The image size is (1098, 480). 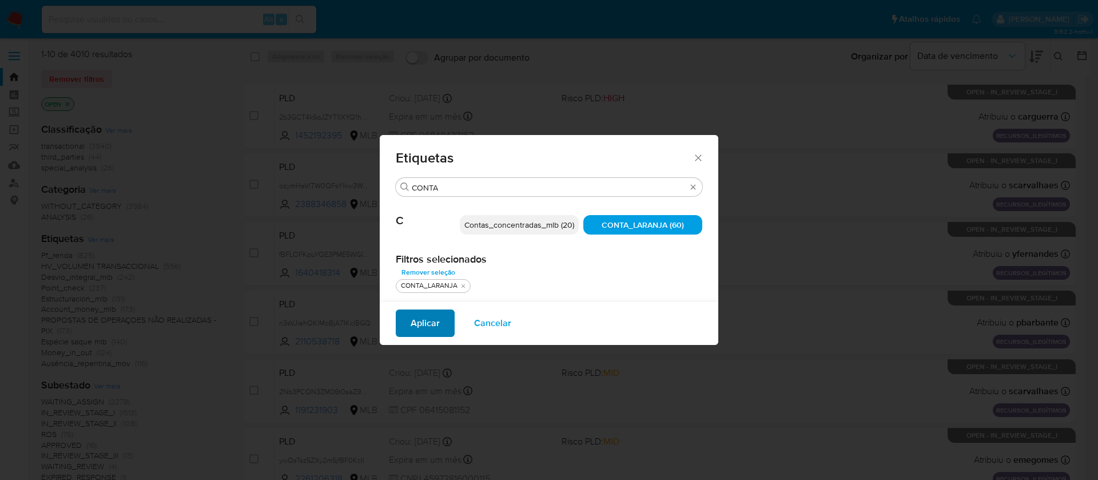 I want to click on button: quitar CONTA_LARANJA, so click(x=463, y=286).